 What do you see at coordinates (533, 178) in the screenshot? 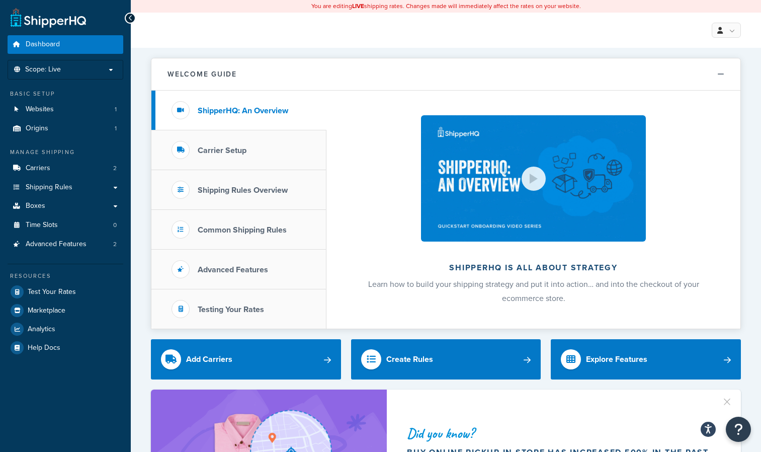
I see `img: ShipperHQ is all about strategy` at bounding box center [533, 178].